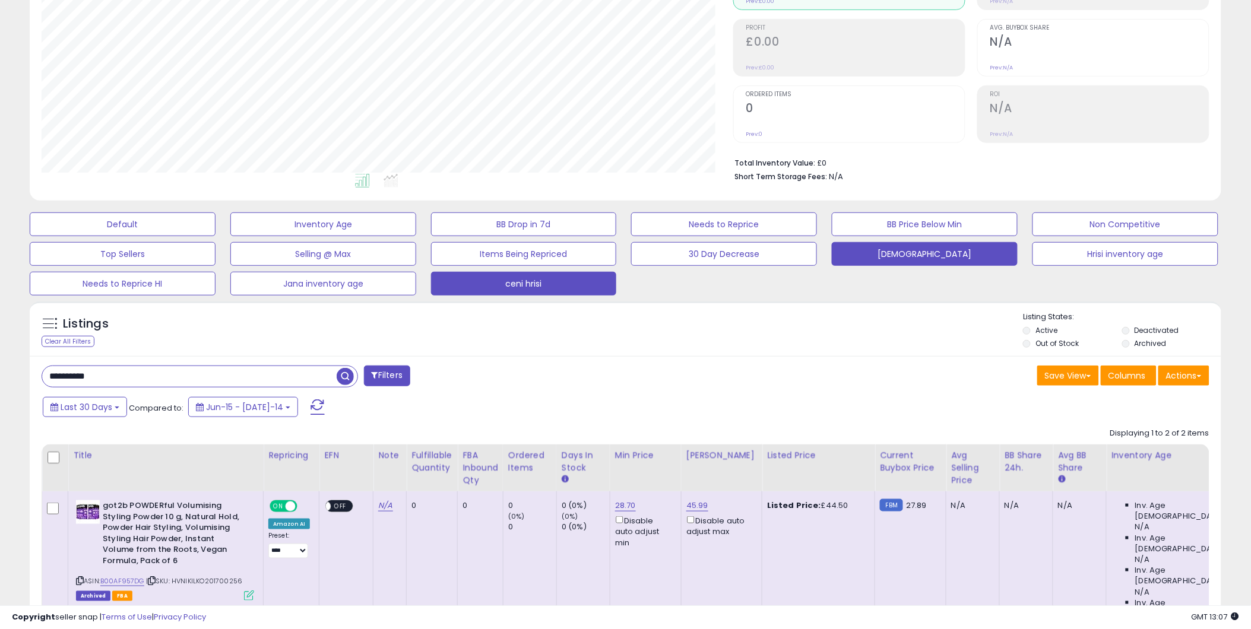 This screenshot has height=629, width=1251. What do you see at coordinates (524, 254) in the screenshot?
I see `button: Items Being Repriced` at bounding box center [524, 254].